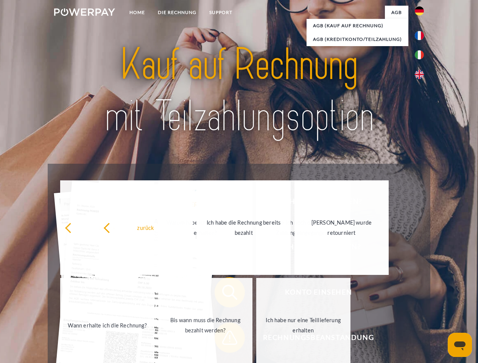  Describe the element at coordinates (205, 325) in the screenshot. I see `div: Bis wann muss die Rechnung bezahlt werden?` at that location.